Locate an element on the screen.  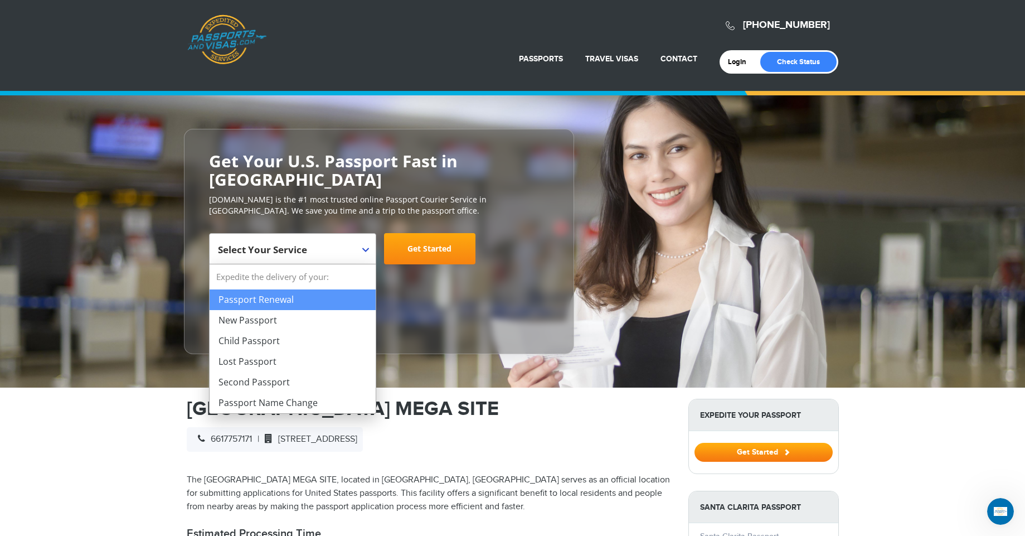
li: Passport Name Change is located at coordinates (293, 402).